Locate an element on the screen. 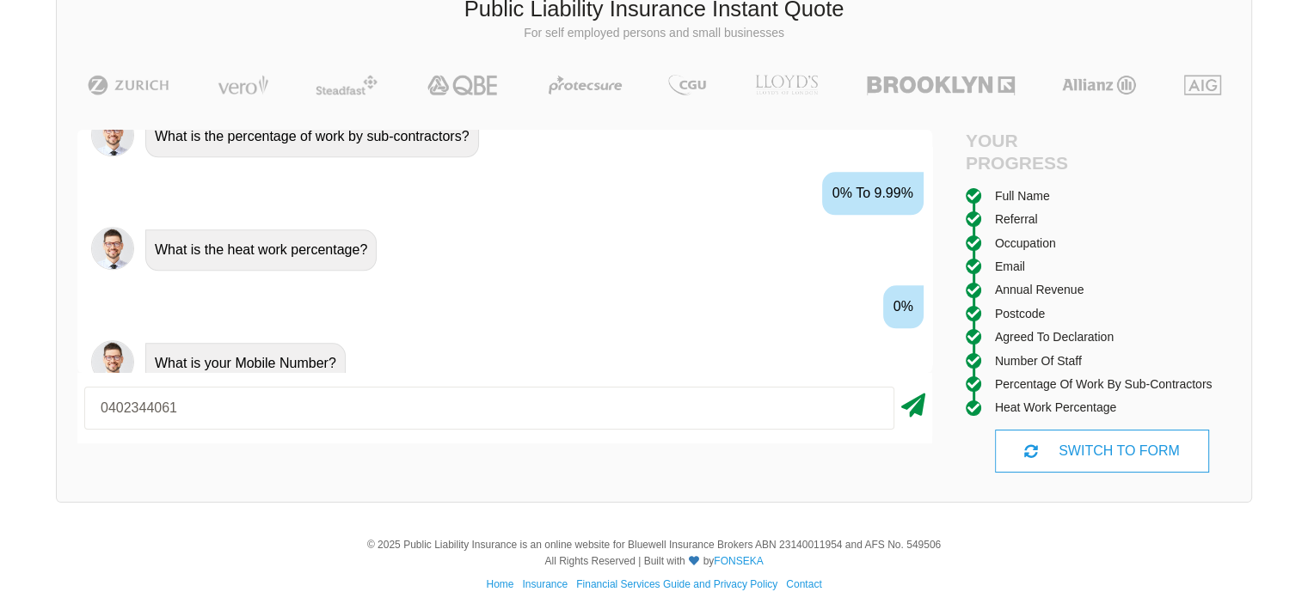 The image size is (1308, 604). div: Postcode is located at coordinates (1020, 314).